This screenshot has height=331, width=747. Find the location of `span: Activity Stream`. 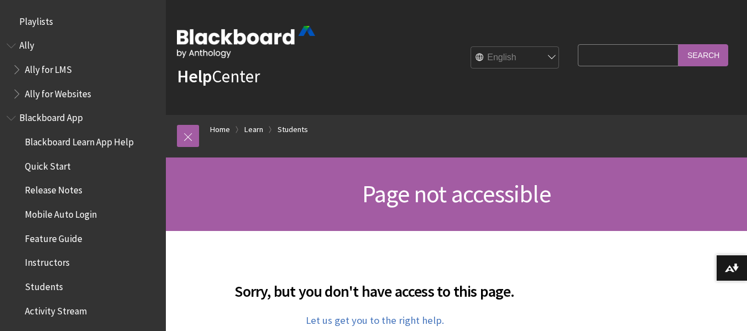

span: Activity Stream is located at coordinates (56, 309).